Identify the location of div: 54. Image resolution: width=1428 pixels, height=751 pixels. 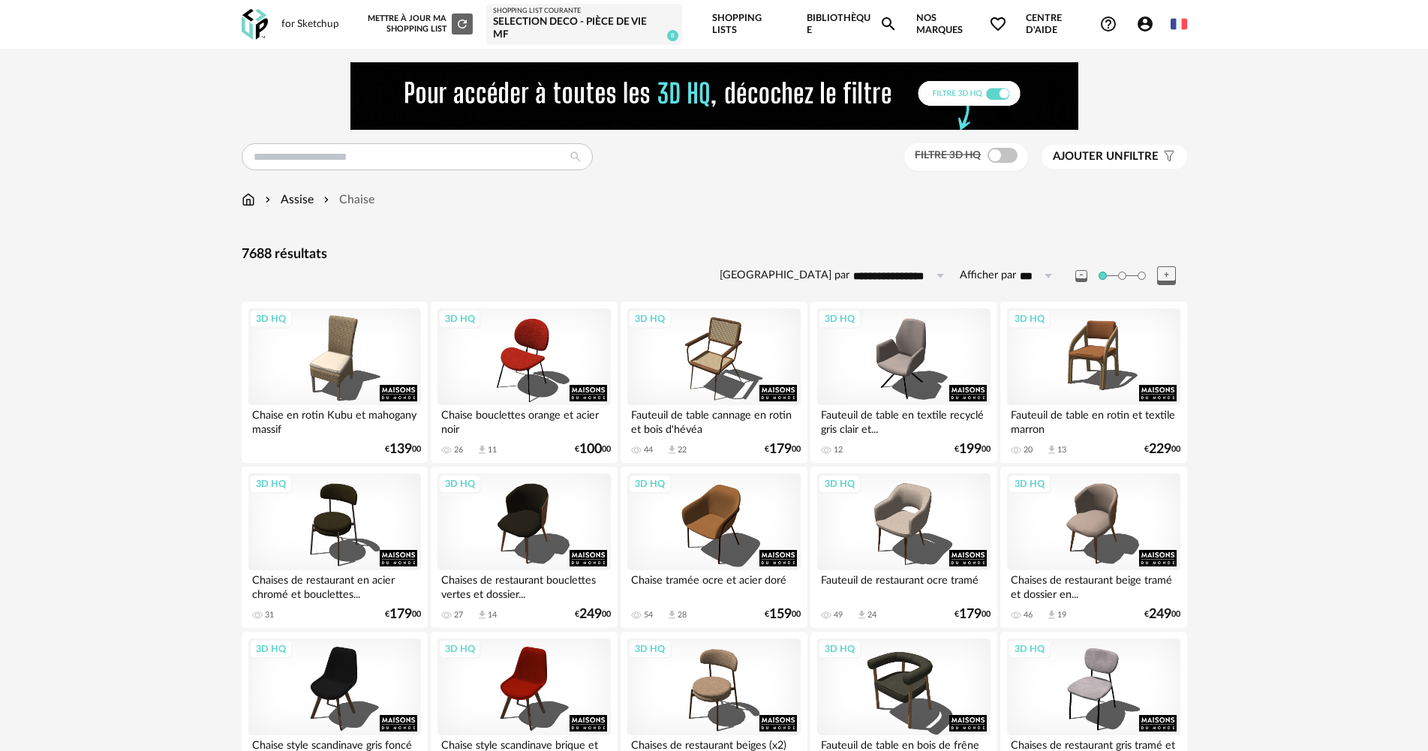
(648, 615).